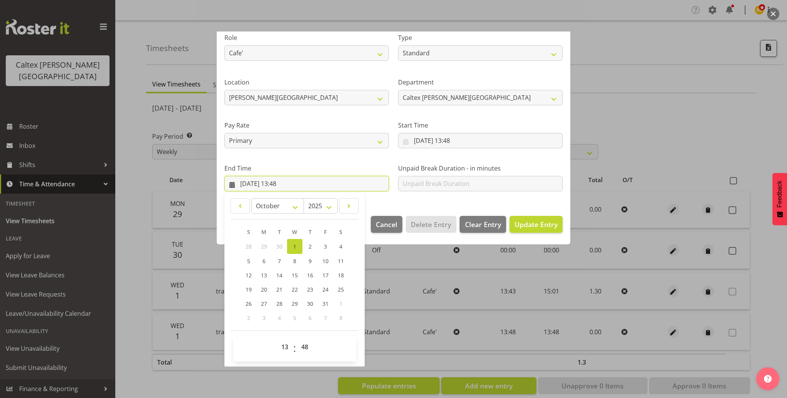  Describe the element at coordinates (310, 289) in the screenshot. I see `span: 23` at that location.